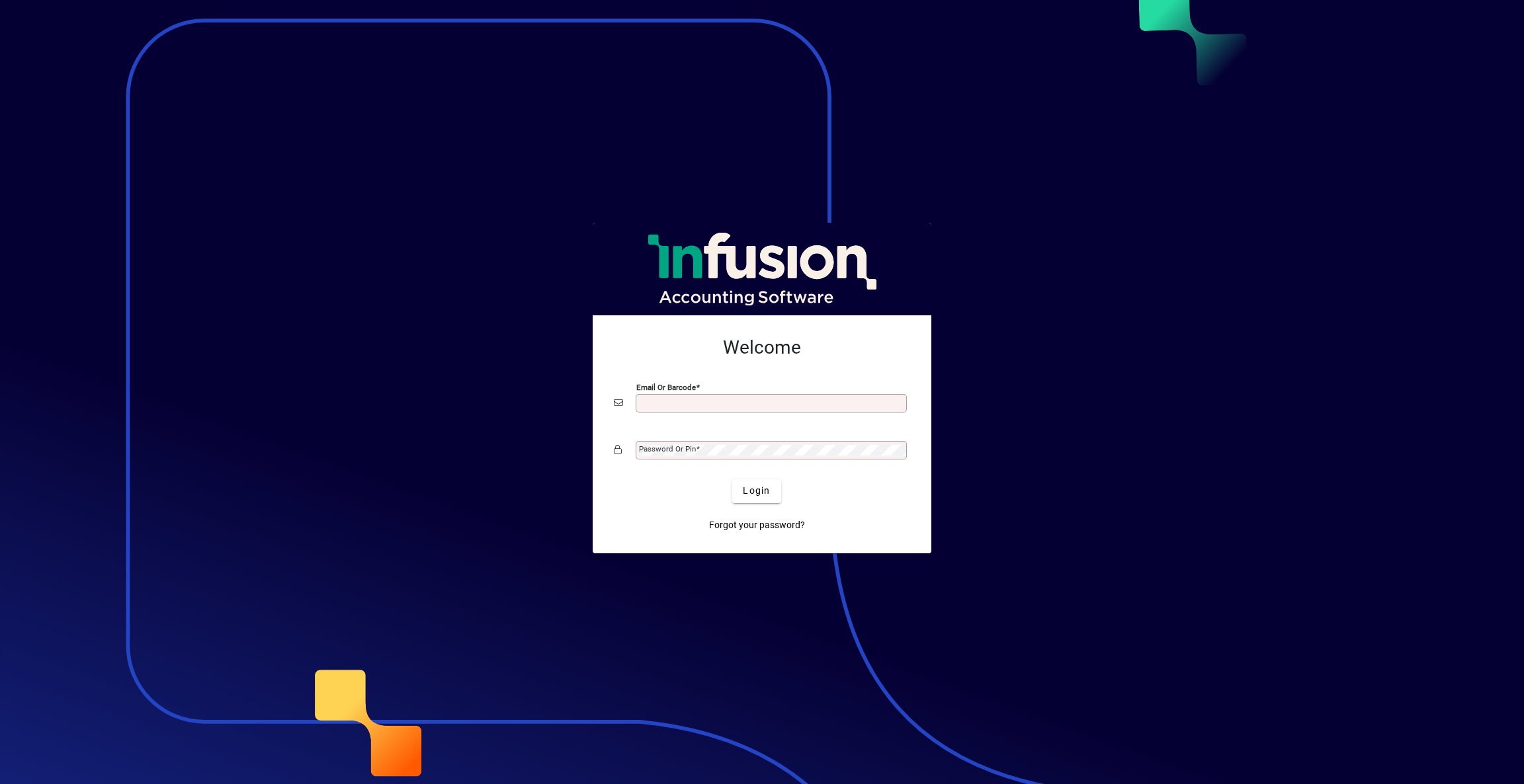  I want to click on mat-label: Email or Barcode, so click(666, 387).